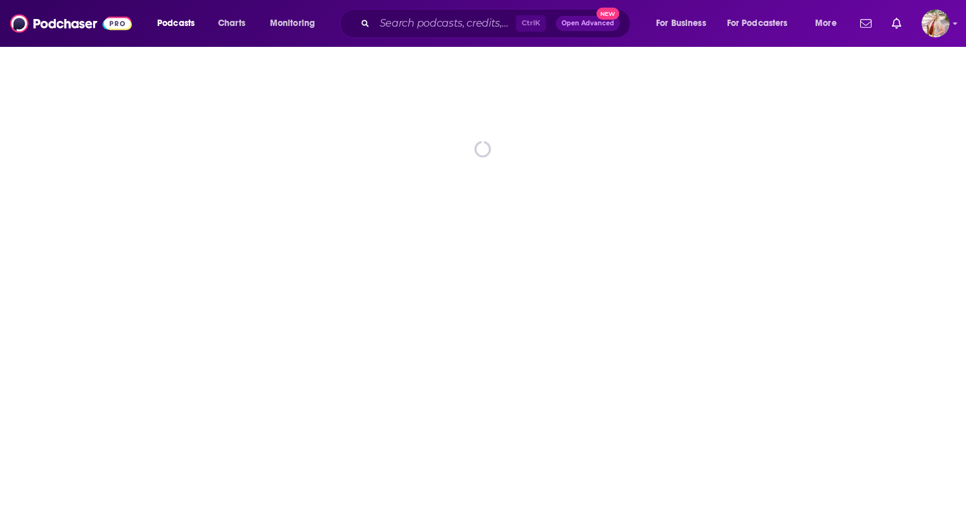 This screenshot has width=966, height=510. What do you see at coordinates (936, 23) in the screenshot?
I see `img: User Profile` at bounding box center [936, 23].